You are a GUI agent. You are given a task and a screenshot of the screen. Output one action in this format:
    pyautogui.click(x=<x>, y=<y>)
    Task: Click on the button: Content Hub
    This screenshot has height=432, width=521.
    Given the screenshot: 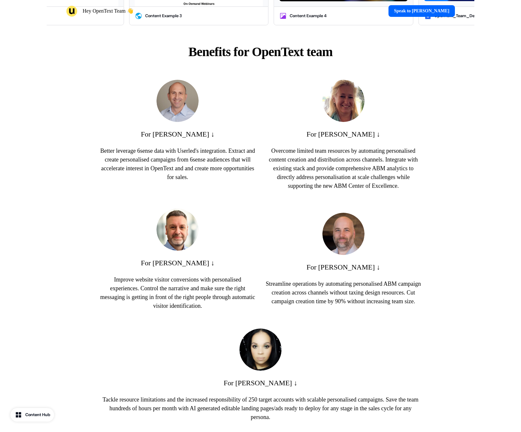 What is the action you would take?
    pyautogui.click(x=32, y=415)
    